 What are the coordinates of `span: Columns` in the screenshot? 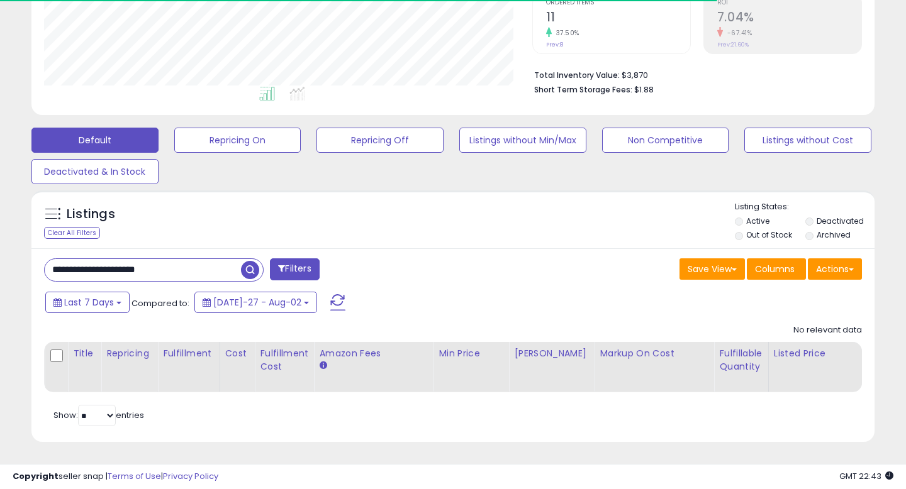 It's located at (775, 269).